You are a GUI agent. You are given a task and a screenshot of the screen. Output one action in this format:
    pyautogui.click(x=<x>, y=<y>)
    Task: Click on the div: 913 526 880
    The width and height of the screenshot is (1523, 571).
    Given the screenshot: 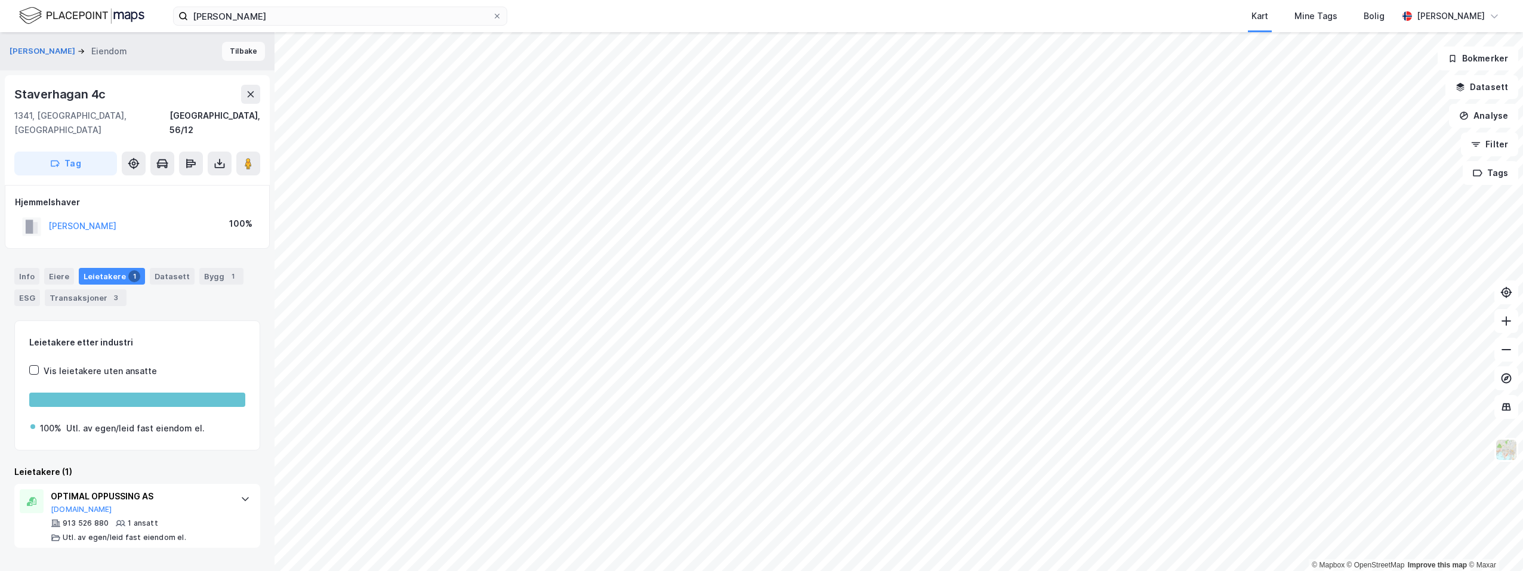 What is the action you would take?
    pyautogui.click(x=85, y=523)
    